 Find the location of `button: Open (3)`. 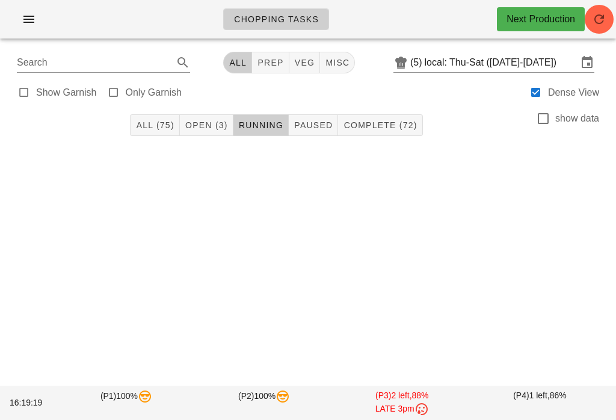

button: Open (3) is located at coordinates (206, 125).